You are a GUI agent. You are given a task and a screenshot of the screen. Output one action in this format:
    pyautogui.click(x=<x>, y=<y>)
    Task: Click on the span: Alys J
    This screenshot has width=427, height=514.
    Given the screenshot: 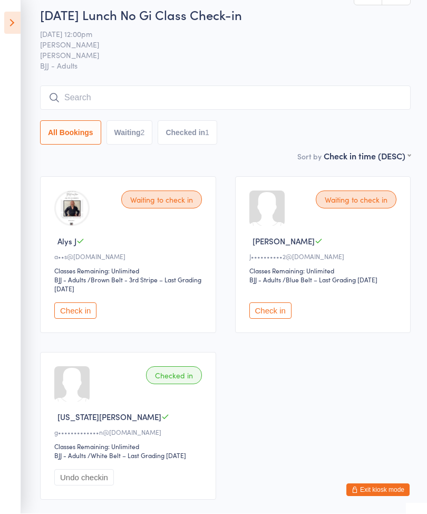 What is the action you would take?
    pyautogui.click(x=67, y=241)
    